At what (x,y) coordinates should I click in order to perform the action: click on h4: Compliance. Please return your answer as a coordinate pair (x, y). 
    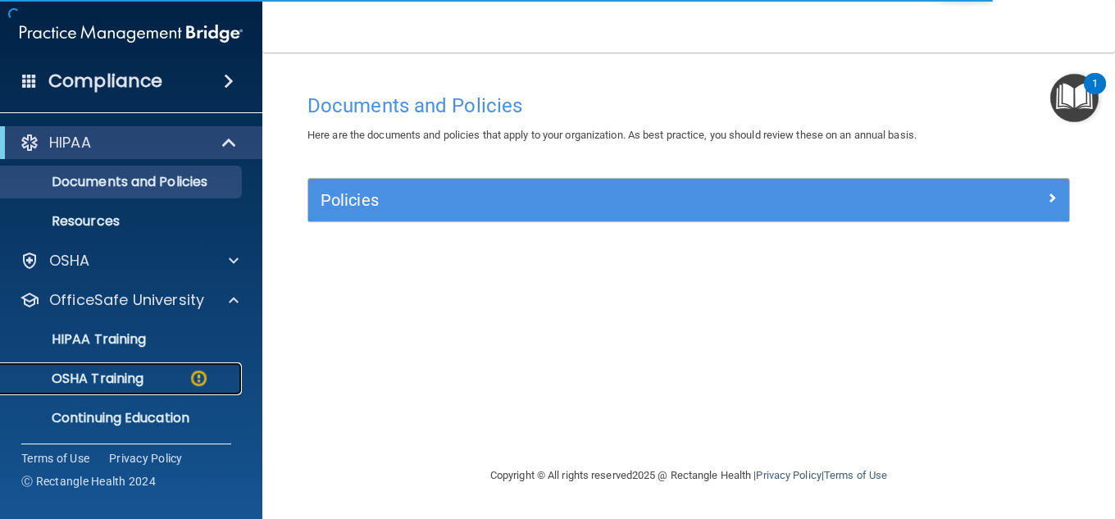
    Looking at the image, I should click on (105, 81).